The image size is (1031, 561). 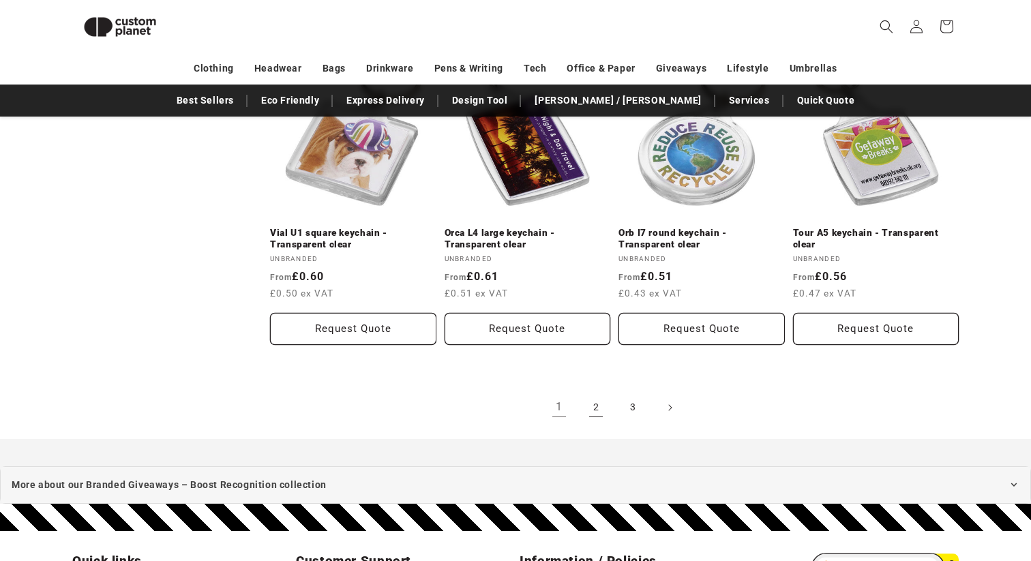 I want to click on a: Services, so click(x=750, y=100).